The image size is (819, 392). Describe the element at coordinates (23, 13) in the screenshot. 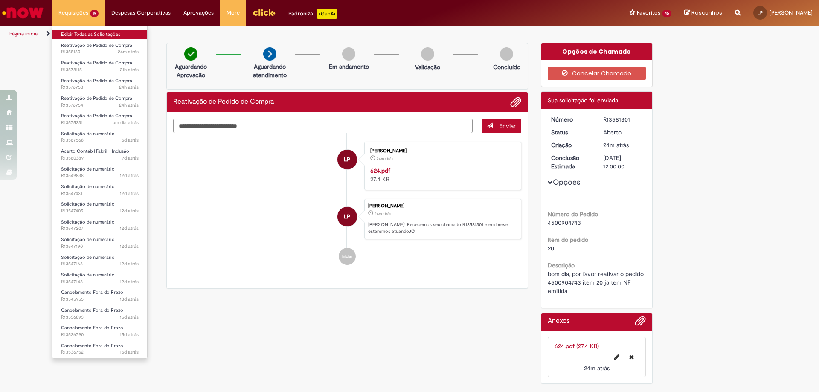

I see `img: ServiceNow` at that location.